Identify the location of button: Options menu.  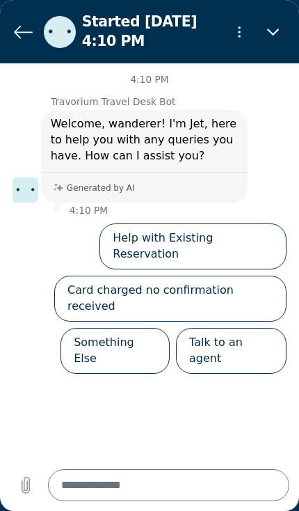
(239, 32).